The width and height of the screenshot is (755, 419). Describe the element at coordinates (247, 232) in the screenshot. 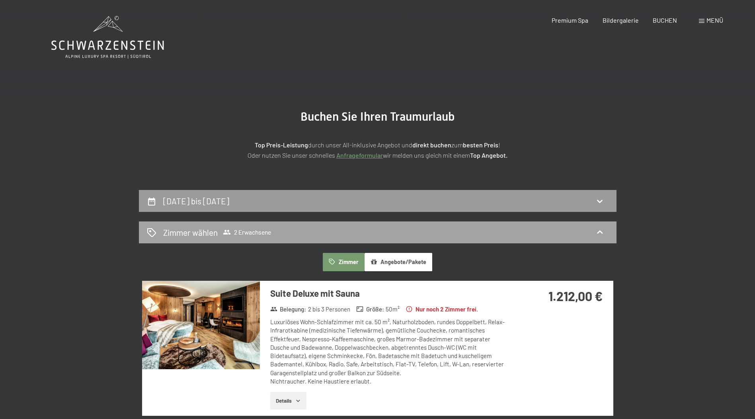

I see `span: 2 Erwachsene` at that location.